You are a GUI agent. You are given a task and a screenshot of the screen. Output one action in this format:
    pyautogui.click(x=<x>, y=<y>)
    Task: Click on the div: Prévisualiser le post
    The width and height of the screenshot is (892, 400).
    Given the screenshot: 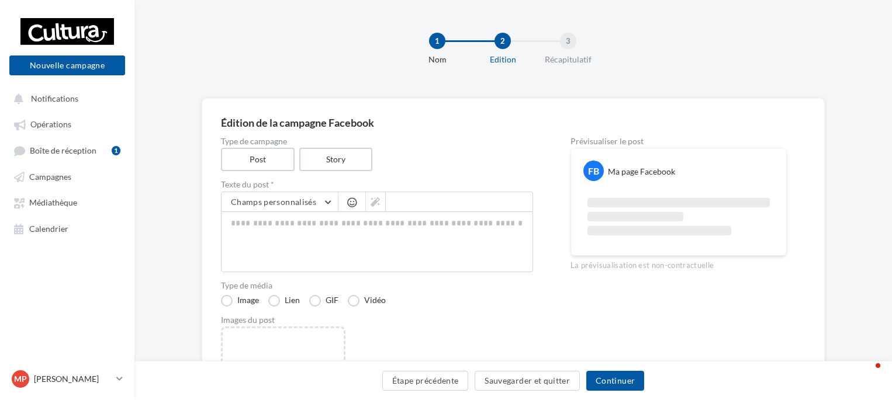 What is the action you would take?
    pyautogui.click(x=678, y=141)
    